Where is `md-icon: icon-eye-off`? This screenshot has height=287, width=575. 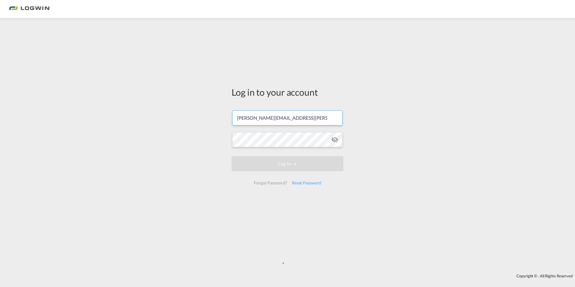
md-icon: icon-eye-off is located at coordinates (335, 140).